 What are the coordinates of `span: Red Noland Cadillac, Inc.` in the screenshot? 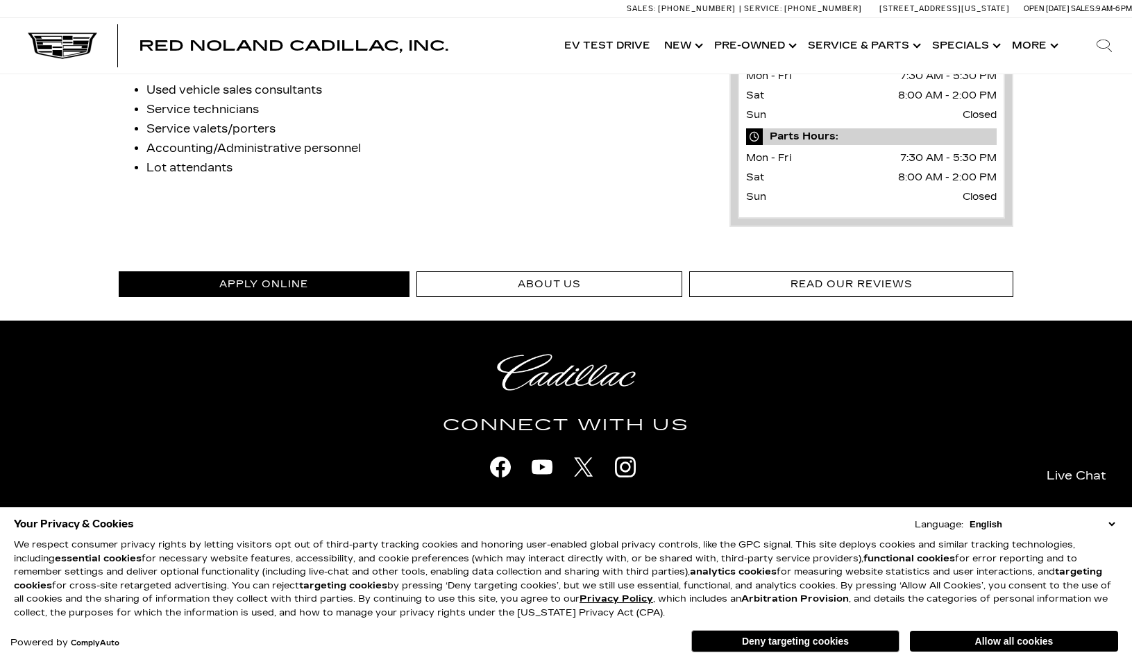 It's located at (294, 46).